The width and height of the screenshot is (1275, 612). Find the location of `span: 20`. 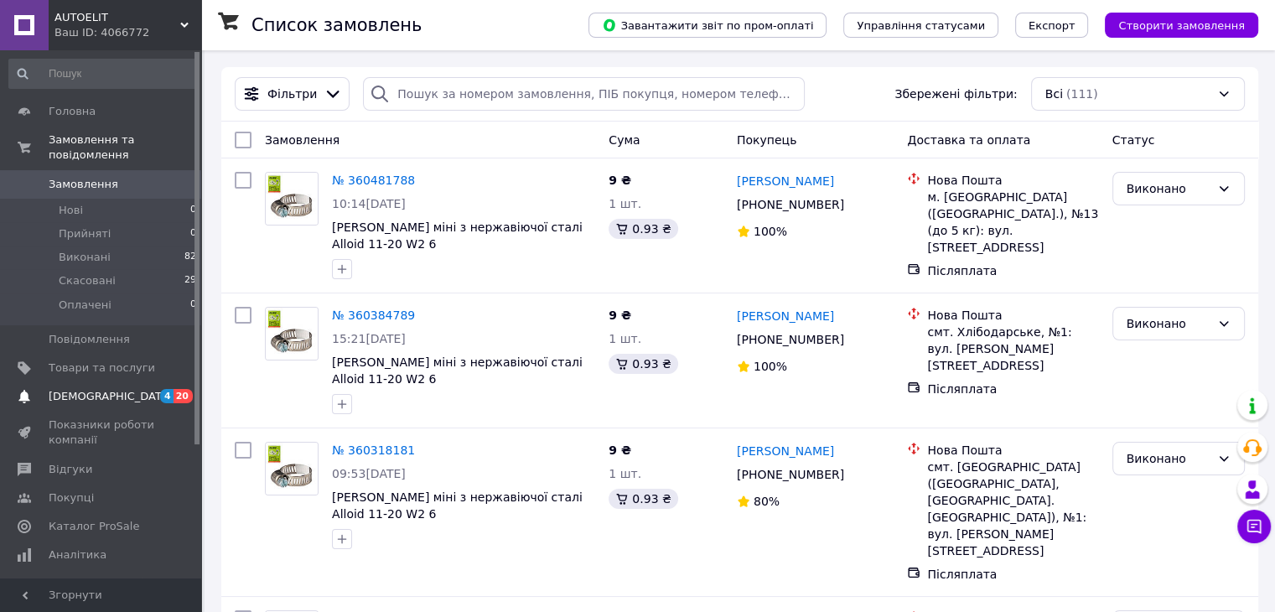

span: 20 is located at coordinates (183, 396).